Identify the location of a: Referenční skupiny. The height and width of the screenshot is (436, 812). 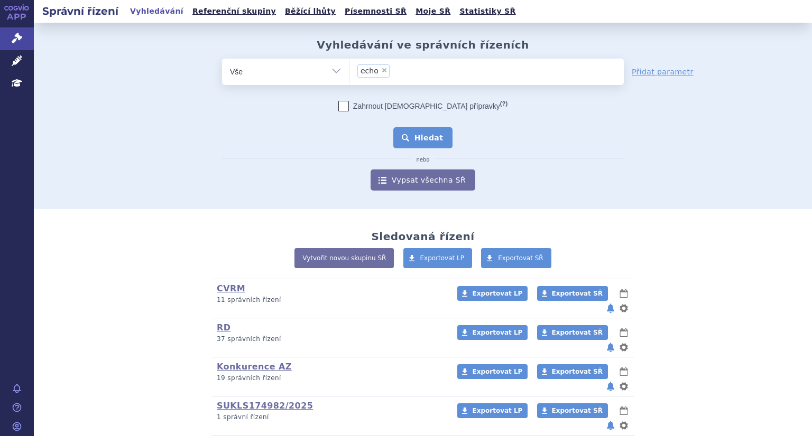
(234, 11).